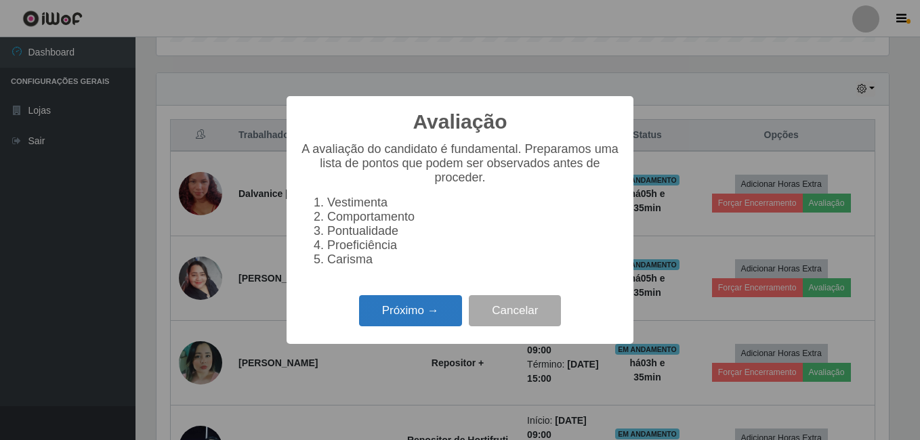  Describe the element at coordinates (473, 202) in the screenshot. I see `li: Vestimenta` at that location.